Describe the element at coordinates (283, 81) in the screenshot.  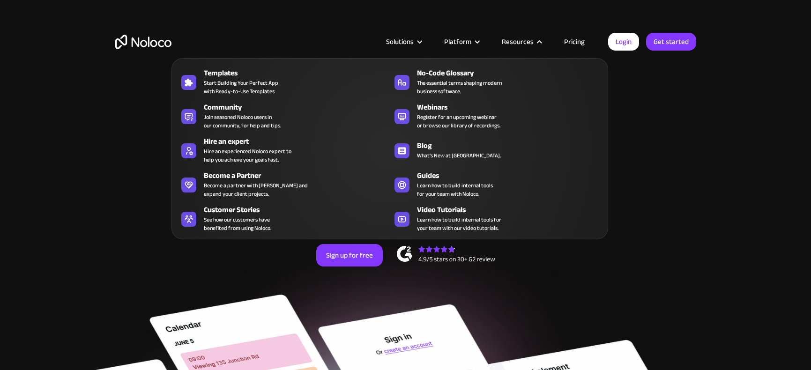
I see `a: TemplatesStart Building Your Perfect Appwith Ready-to-Use Templates` at that location.